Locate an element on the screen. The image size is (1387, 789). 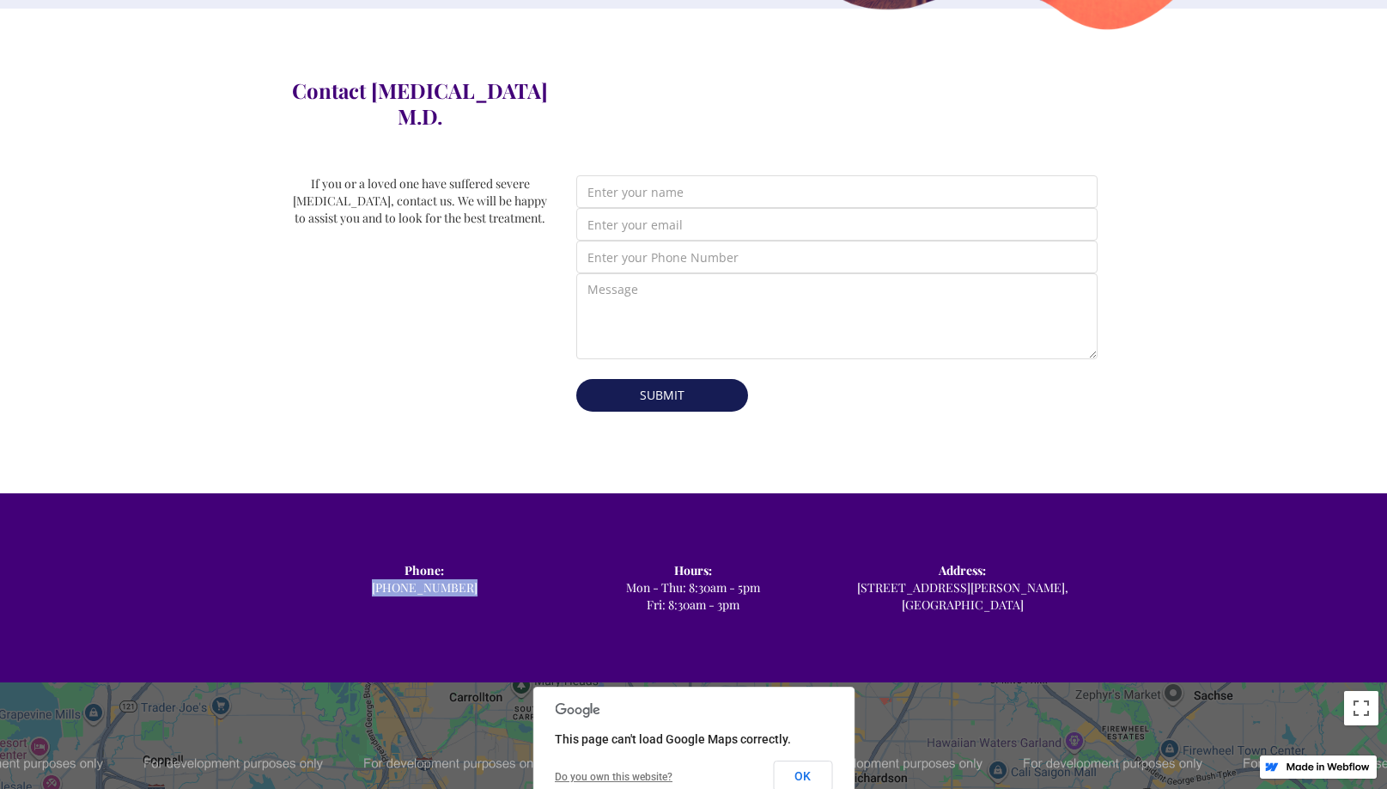
img: Made in Webflow is located at coordinates (1328, 766).